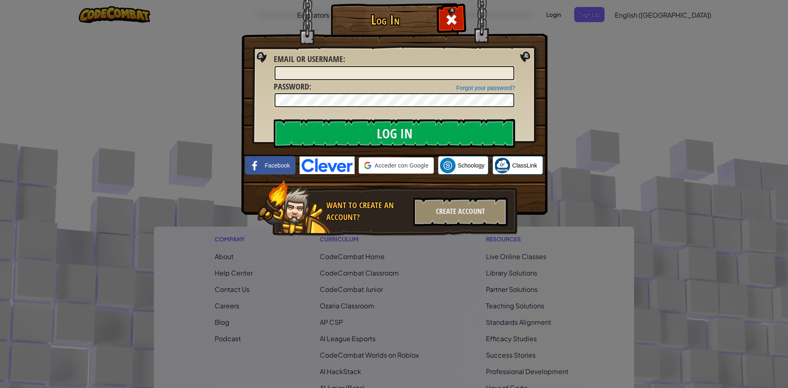 The width and height of the screenshot is (788, 388). Describe the element at coordinates (308, 59) in the screenshot. I see `span: Email or Username` at that location.